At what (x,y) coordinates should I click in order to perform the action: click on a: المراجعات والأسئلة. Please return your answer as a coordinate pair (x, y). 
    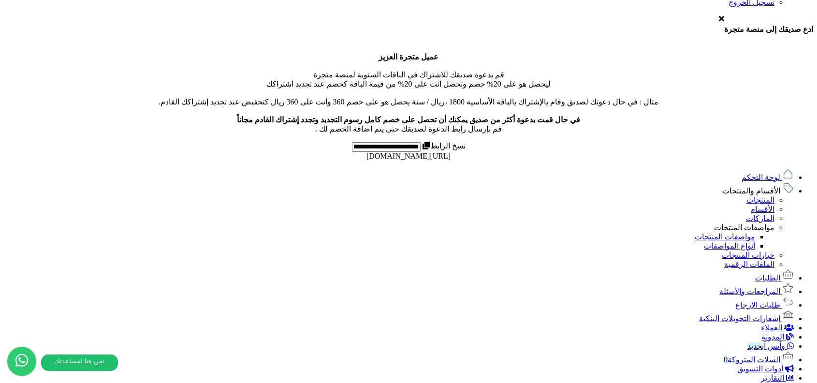
    Looking at the image, I should click on (756, 291).